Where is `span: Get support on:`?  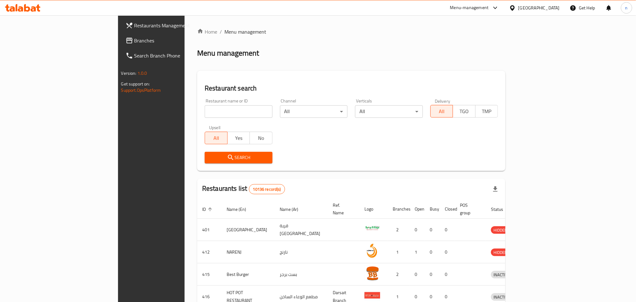
span: Get support on: is located at coordinates (136, 84).